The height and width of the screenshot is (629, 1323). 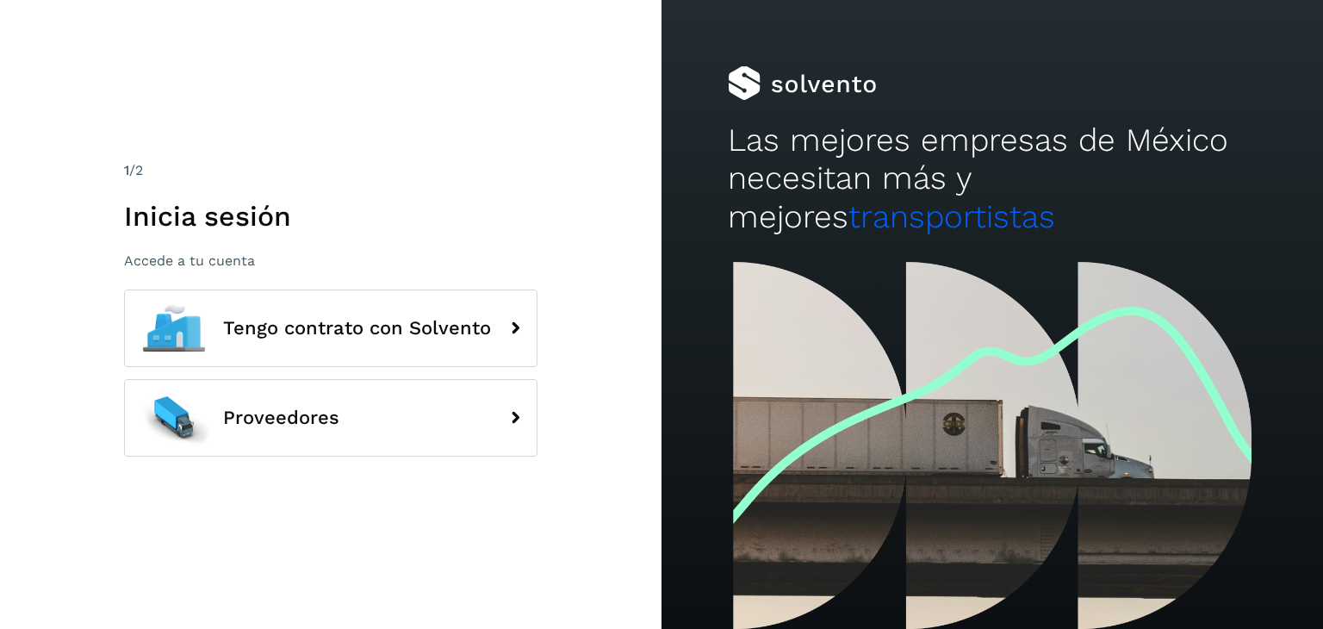 What do you see at coordinates (992, 178) in the screenshot?
I see `h2: Las mejores empresas de México necesitan más y mejores` at bounding box center [992, 178].